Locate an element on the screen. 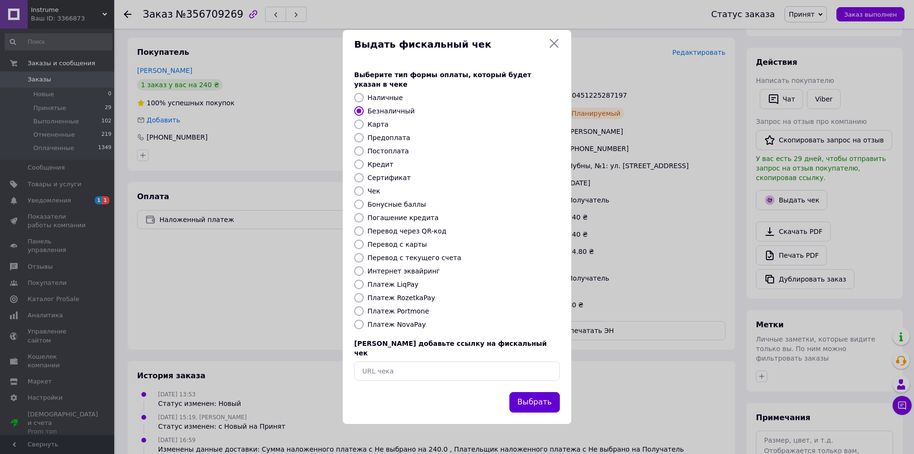  label: Кредит is located at coordinates (380, 164).